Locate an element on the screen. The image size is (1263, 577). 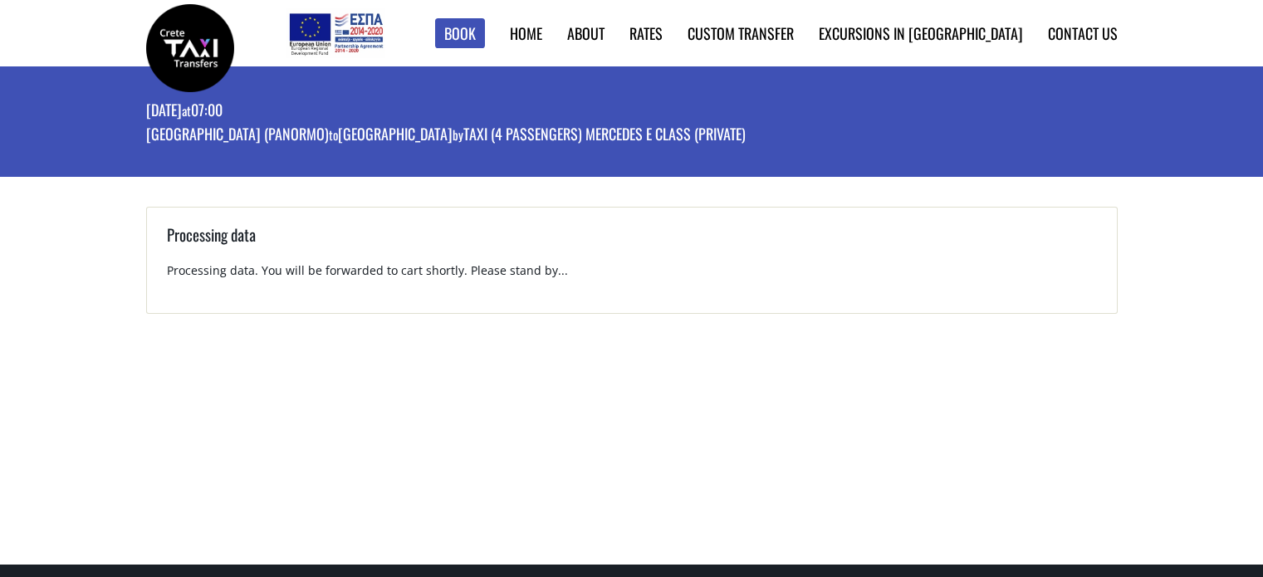
p: Processing data. You will be forwarded to cart shortly. Please stand by... is located at coordinates (632, 277).